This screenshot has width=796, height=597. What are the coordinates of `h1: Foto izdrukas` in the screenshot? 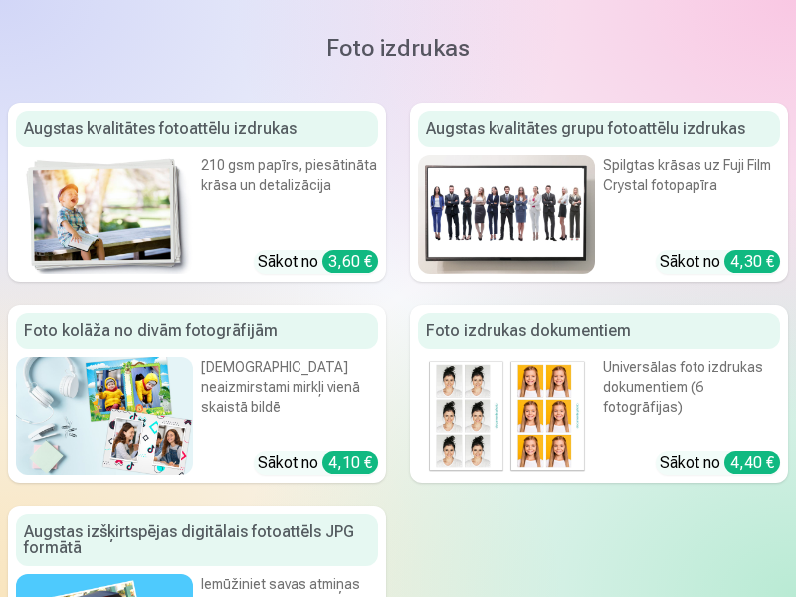 It's located at (398, 48).